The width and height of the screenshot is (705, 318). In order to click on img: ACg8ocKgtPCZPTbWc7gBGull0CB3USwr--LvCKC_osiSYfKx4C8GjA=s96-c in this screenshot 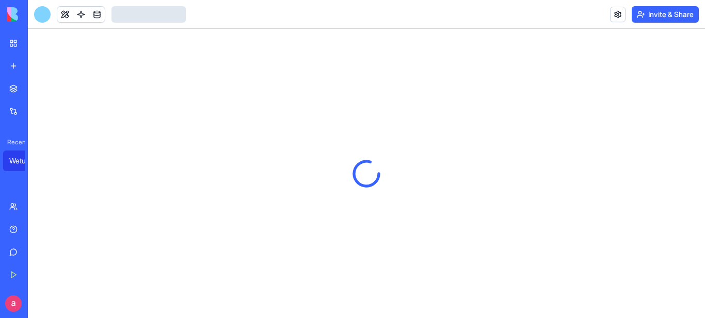, I will do `click(13, 304)`.